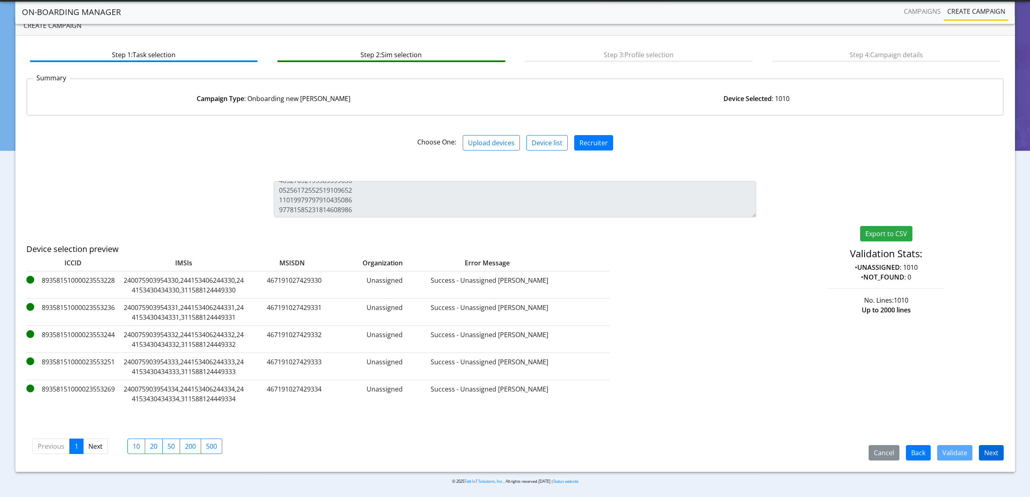  Describe the element at coordinates (294, 367) in the screenshot. I see `label: 467191027429333` at that location.